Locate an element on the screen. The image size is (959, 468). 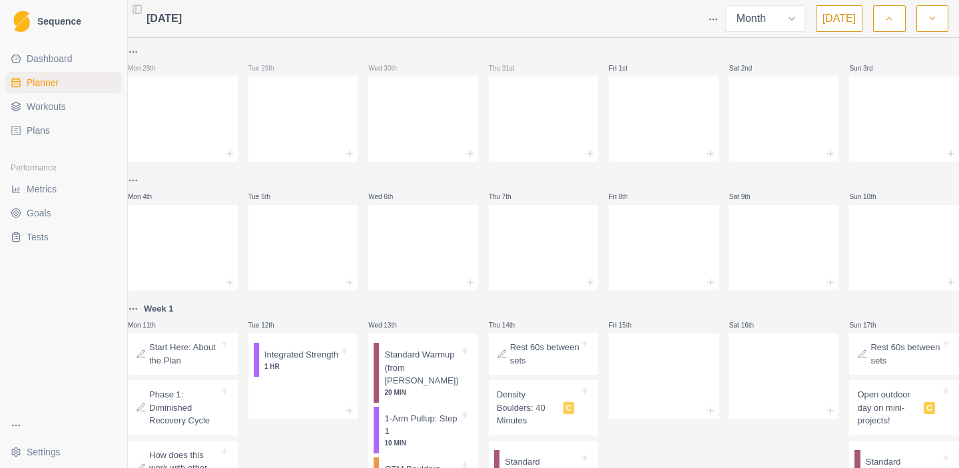
a: Dashboard is located at coordinates (63, 59).